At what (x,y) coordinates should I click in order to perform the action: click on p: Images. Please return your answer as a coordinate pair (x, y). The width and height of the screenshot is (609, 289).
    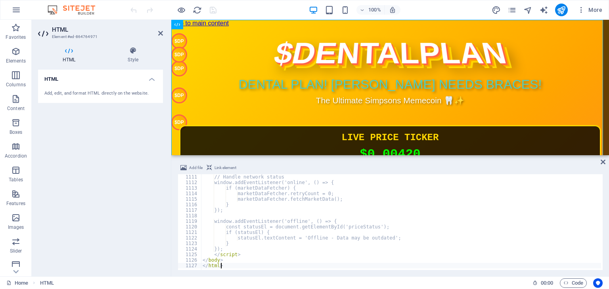
    Looking at the image, I should click on (16, 227).